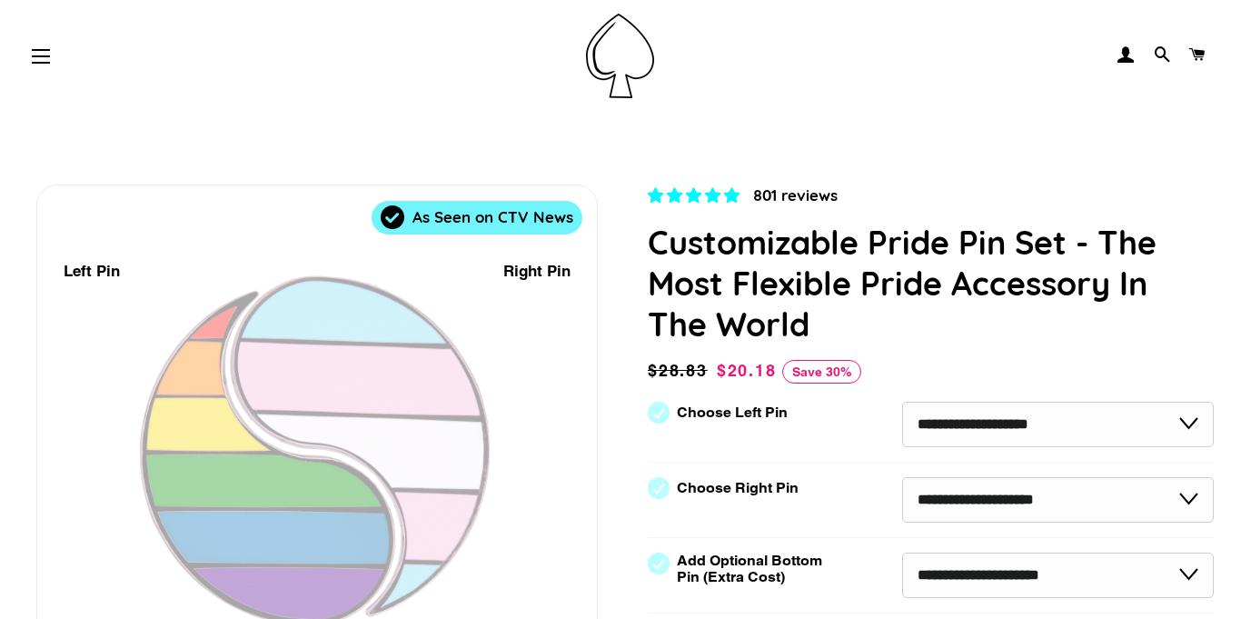  I want to click on label: Add Optional Bottom Pin (Extra Cost), so click(753, 569).